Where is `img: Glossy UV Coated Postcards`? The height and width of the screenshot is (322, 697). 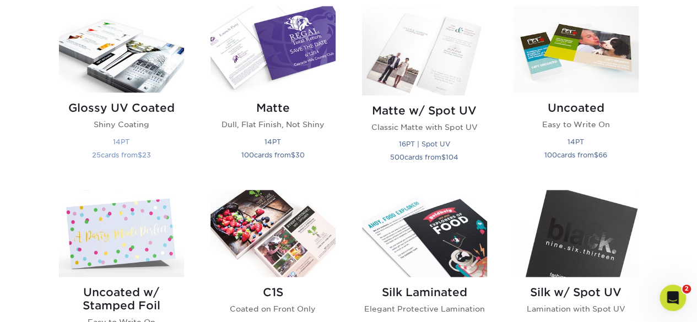
img: Glossy UV Coated Postcards is located at coordinates (121, 49).